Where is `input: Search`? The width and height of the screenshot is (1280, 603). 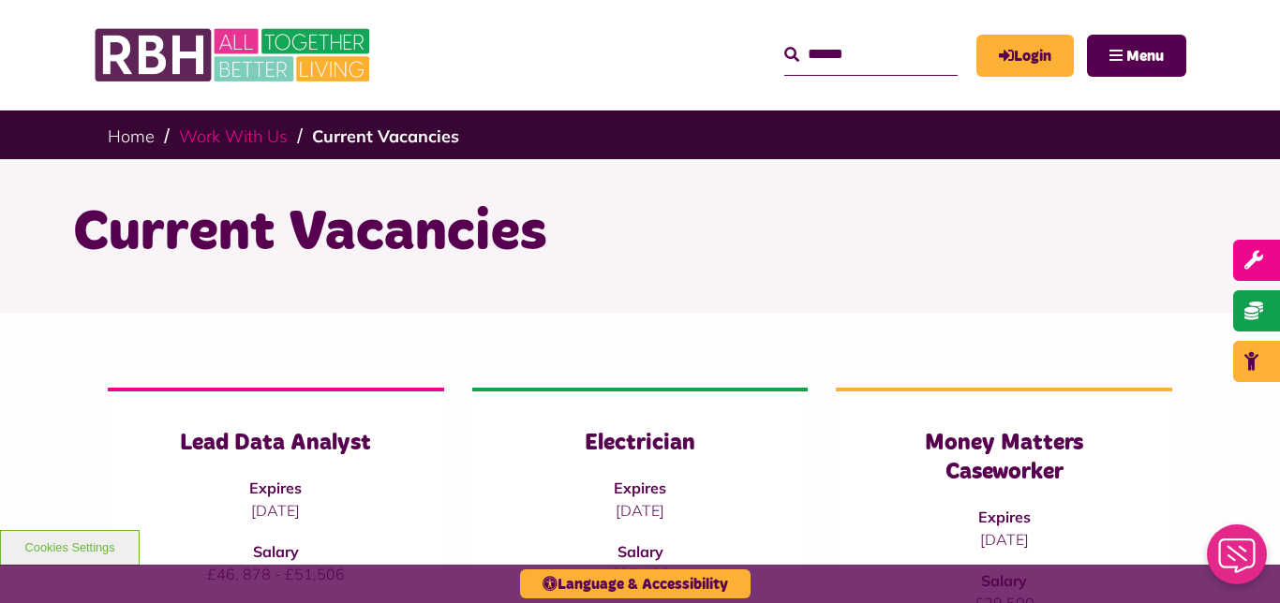 input: Search is located at coordinates (870, 54).